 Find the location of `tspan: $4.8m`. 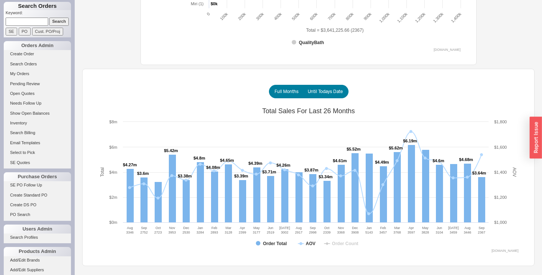

tspan: $4.8m is located at coordinates (199, 158).